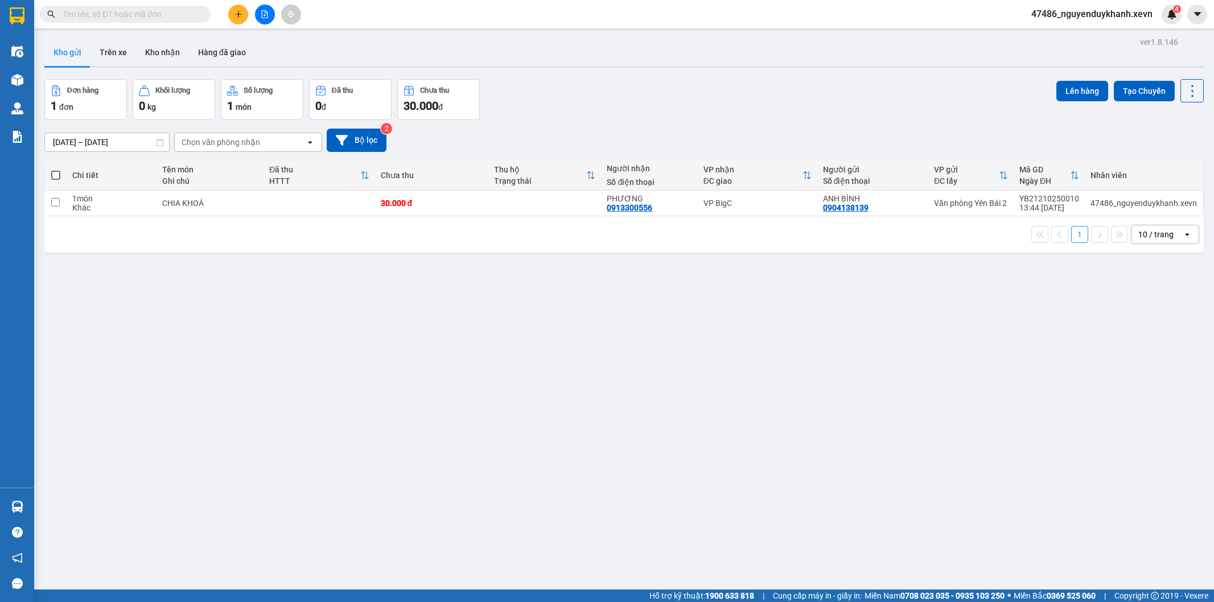 Image resolution: width=1214 pixels, height=602 pixels. I want to click on button: plus, so click(238, 14).